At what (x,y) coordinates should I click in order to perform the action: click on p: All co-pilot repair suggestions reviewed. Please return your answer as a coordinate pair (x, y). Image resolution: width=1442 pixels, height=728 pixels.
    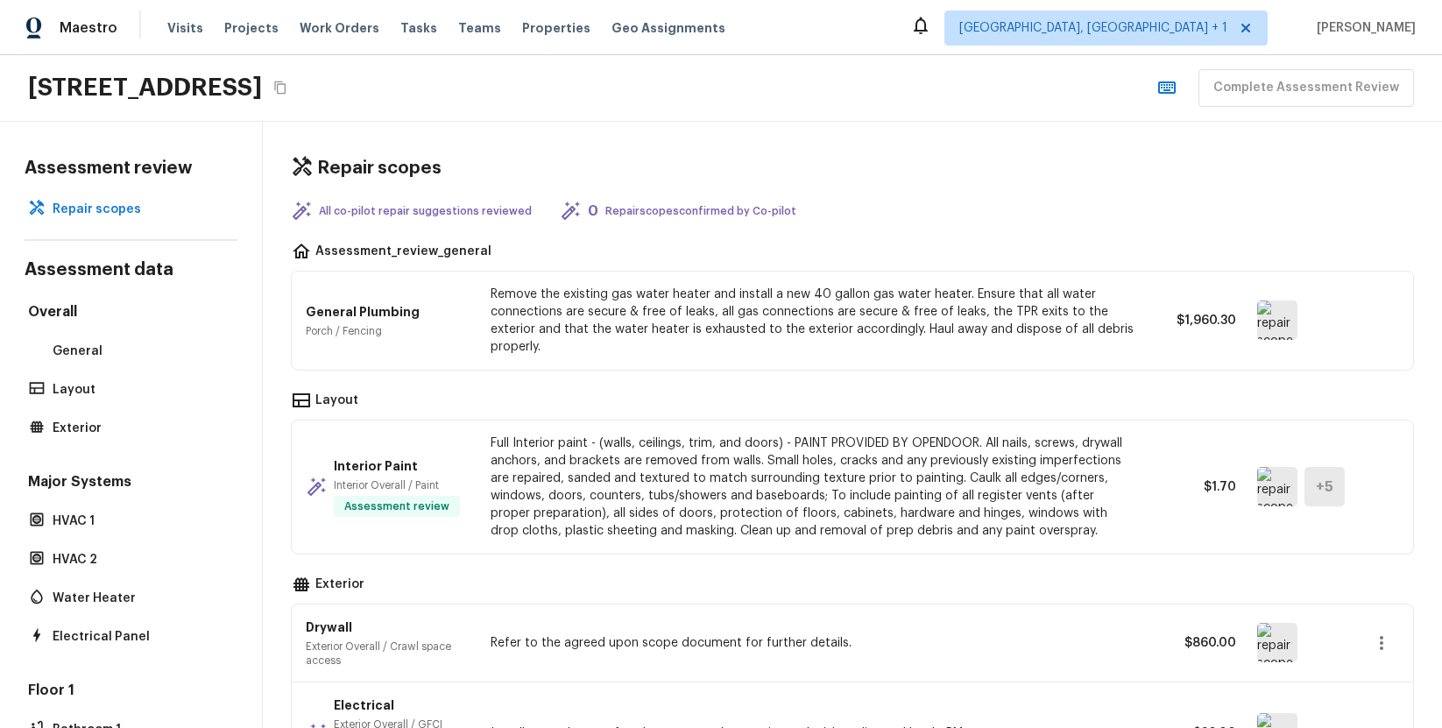
    Looking at the image, I should click on (425, 211).